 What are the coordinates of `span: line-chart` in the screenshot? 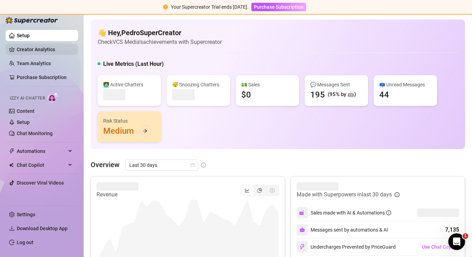 It's located at (247, 191).